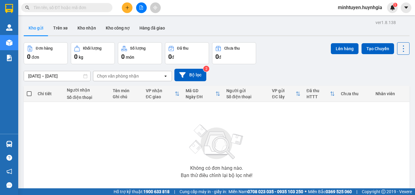 The width and height of the screenshot is (415, 195). I want to click on img: logo-vxr, so click(9, 8).